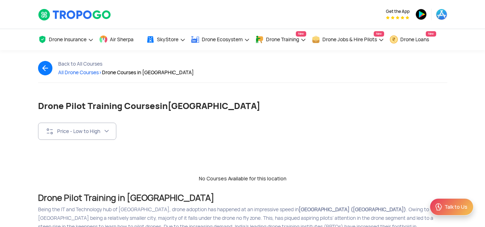 The width and height of the screenshot is (485, 227). What do you see at coordinates (398, 11) in the screenshot?
I see `span: Get the App` at bounding box center [398, 11].